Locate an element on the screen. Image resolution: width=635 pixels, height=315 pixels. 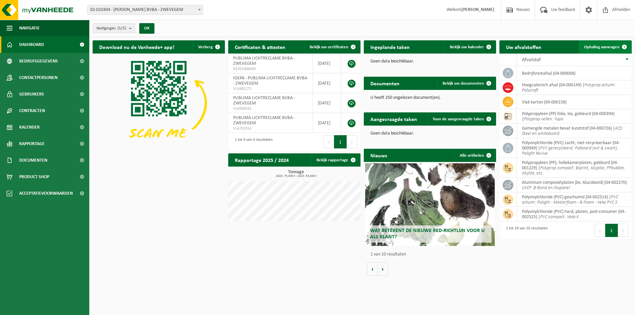
td: polypropyleen (PP) folie, los, gekleurd (04-000394) | is located at coordinates (574, 116).